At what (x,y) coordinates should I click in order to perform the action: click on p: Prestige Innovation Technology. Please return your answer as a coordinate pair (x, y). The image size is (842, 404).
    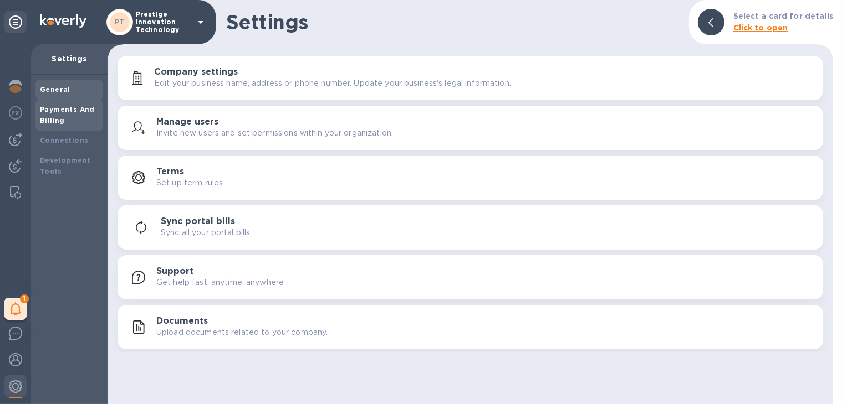
    Looking at the image, I should click on (163, 22).